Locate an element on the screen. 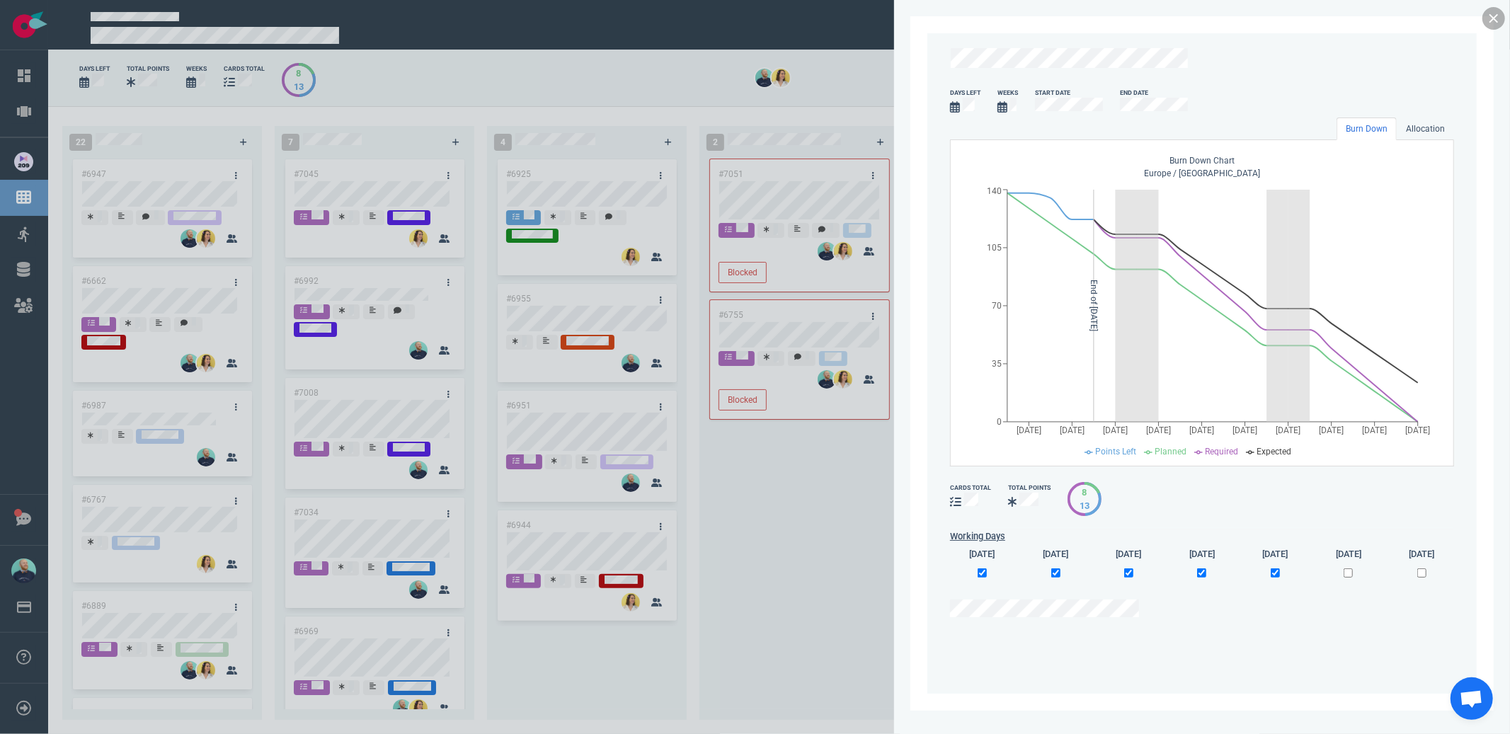  span: Required is located at coordinates (1222, 452).